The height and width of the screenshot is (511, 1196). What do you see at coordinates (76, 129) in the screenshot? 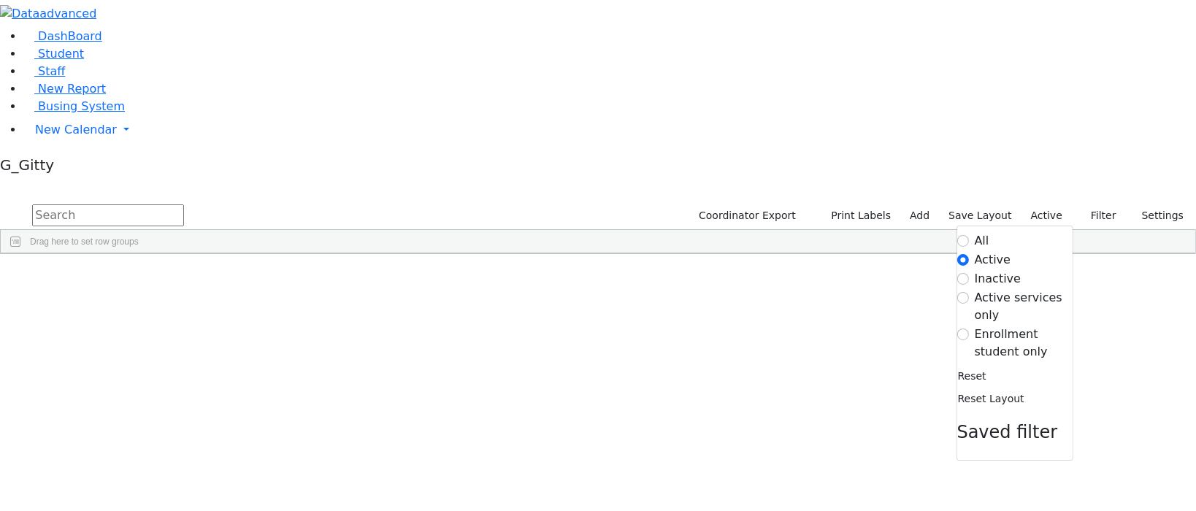
I see `span: New Calendar` at bounding box center [76, 129].